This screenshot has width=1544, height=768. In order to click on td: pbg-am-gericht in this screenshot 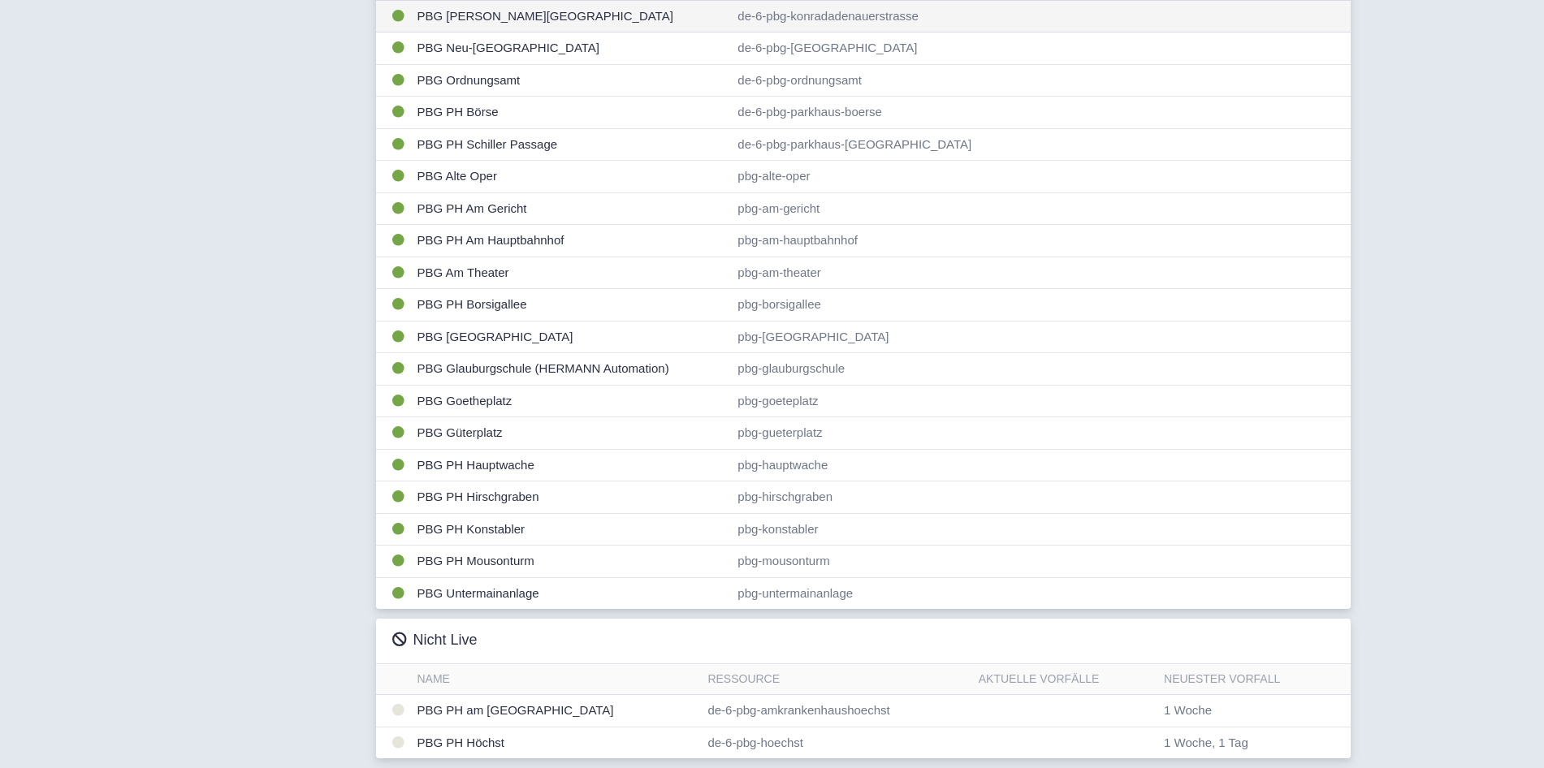, I will do `click(878, 209)`.